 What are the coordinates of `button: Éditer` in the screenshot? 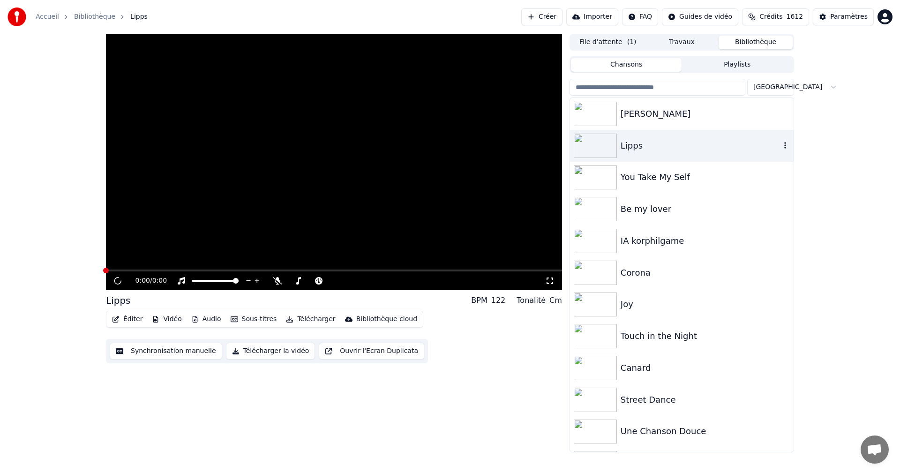 It's located at (127, 319).